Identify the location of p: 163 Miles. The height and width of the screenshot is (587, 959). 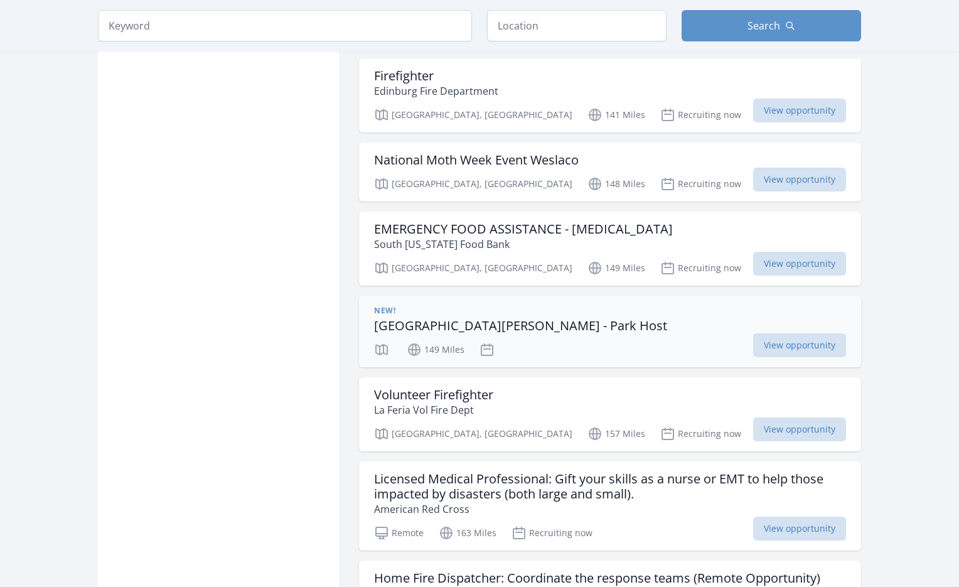
(467, 533).